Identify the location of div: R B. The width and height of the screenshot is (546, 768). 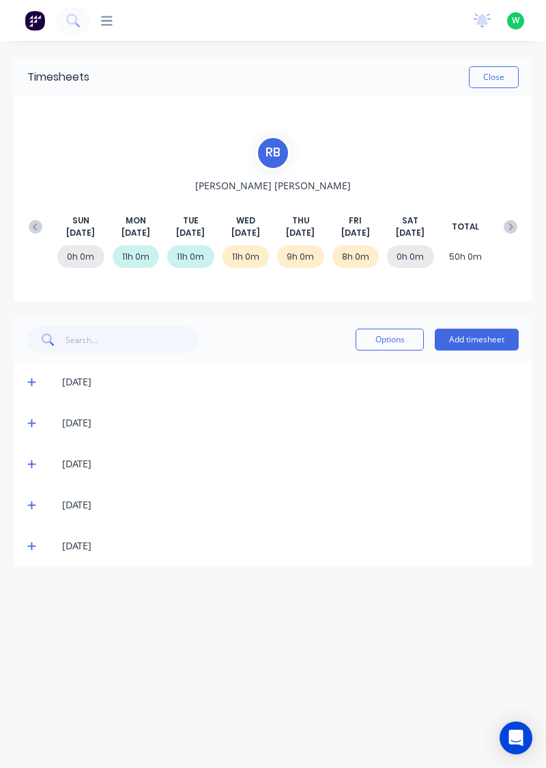
(273, 153).